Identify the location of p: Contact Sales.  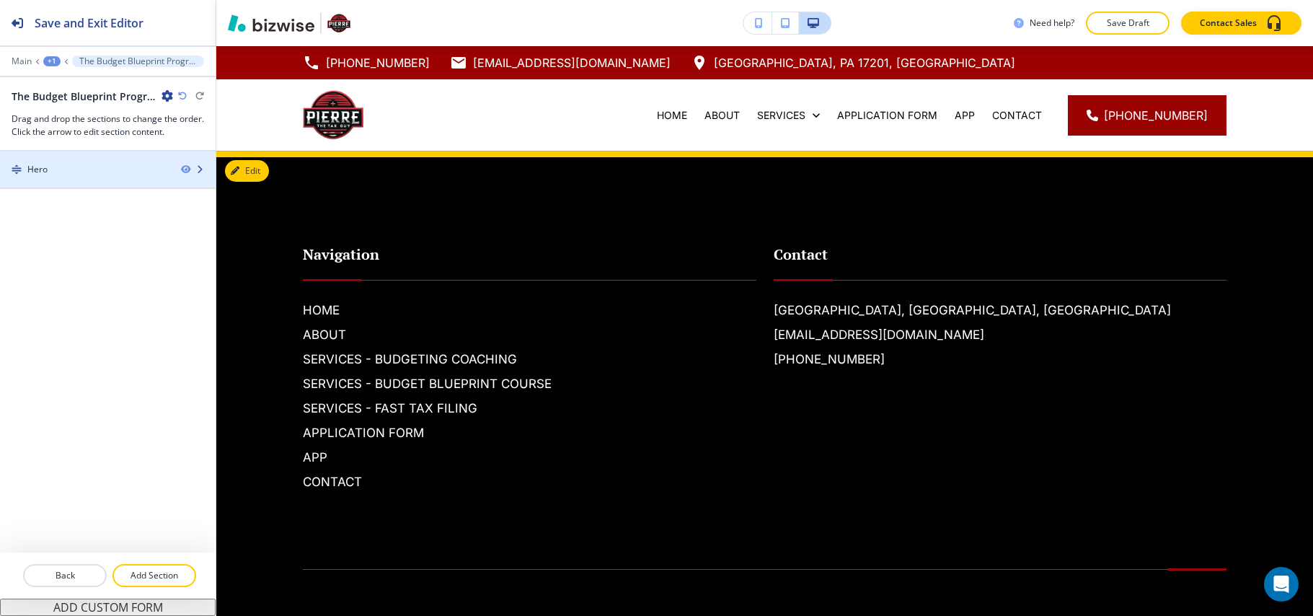
(1228, 23).